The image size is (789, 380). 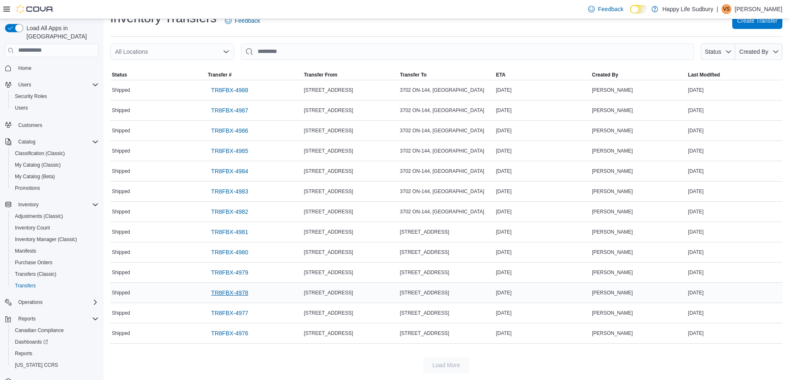 I want to click on button: Transfer To, so click(x=446, y=75).